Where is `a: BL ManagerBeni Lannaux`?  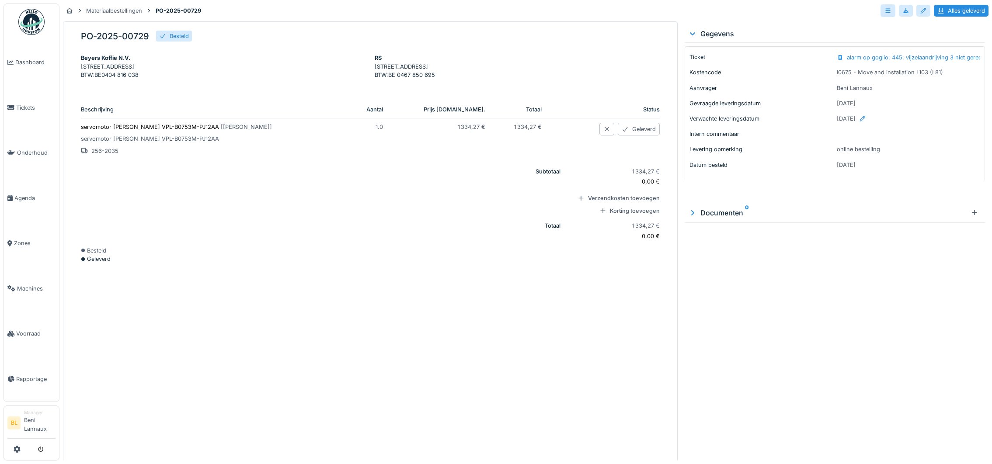 a: BL ManagerBeni Lannaux is located at coordinates (31, 424).